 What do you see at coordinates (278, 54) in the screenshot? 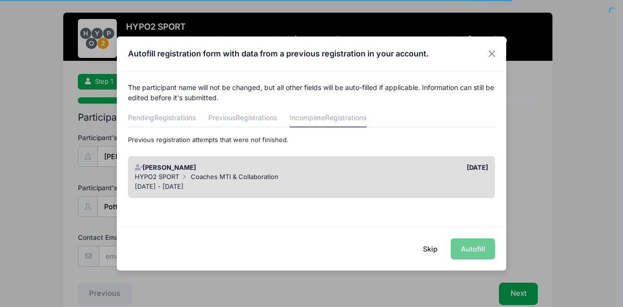
I see `h4: Autofill registration form with data from a previous registration in your account.` at bounding box center [278, 54].